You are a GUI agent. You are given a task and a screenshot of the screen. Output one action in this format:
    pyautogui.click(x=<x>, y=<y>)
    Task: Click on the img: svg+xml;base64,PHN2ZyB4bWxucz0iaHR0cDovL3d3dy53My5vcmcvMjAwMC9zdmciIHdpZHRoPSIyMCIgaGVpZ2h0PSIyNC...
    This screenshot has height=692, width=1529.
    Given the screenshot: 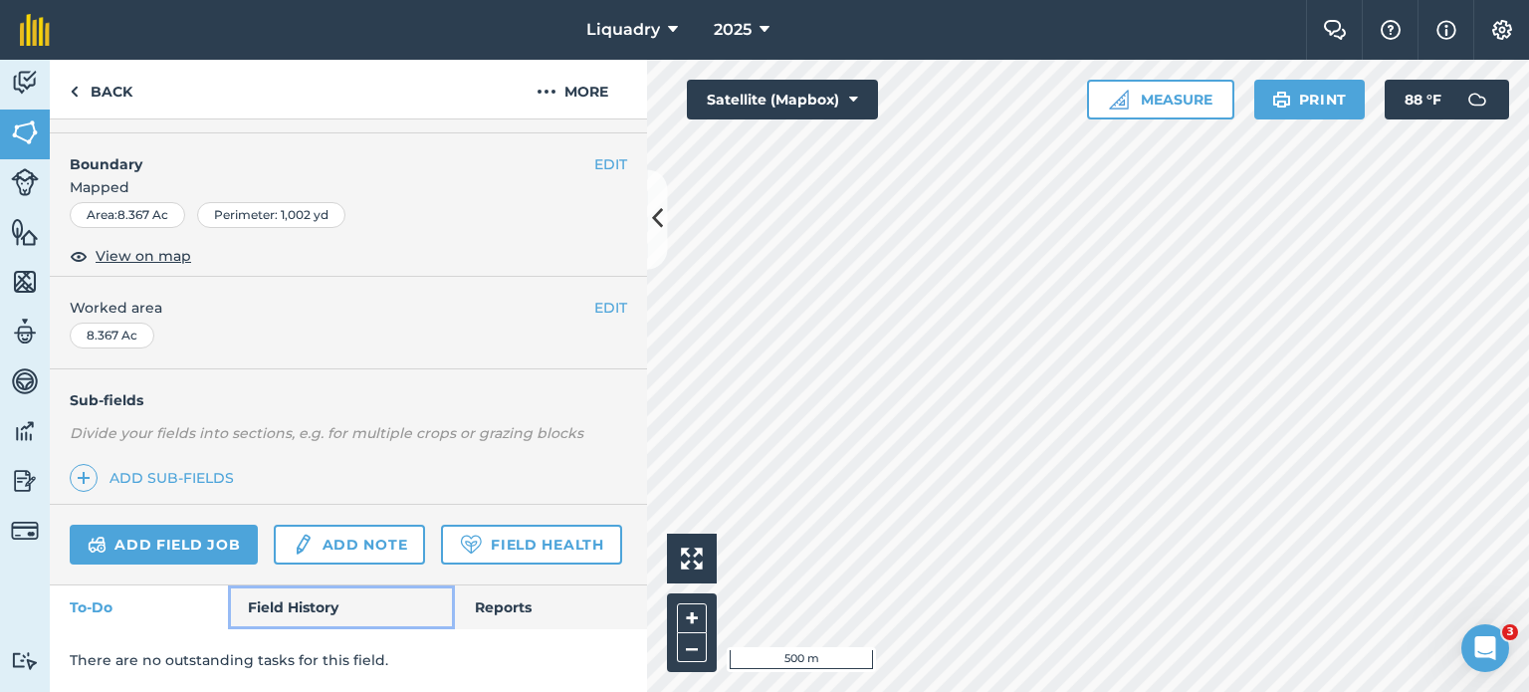 What is the action you would take?
    pyautogui.click(x=546, y=92)
    